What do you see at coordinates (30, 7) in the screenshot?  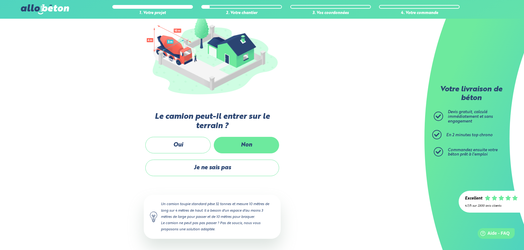 I see `span: Aide - FAQ` at bounding box center [30, 7].